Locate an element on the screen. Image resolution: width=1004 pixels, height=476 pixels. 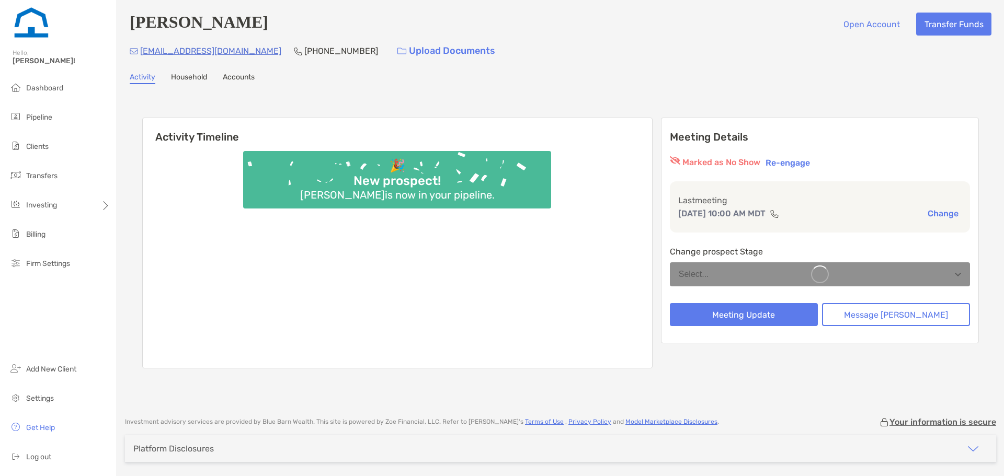
button: Transfer Funds is located at coordinates (953, 24).